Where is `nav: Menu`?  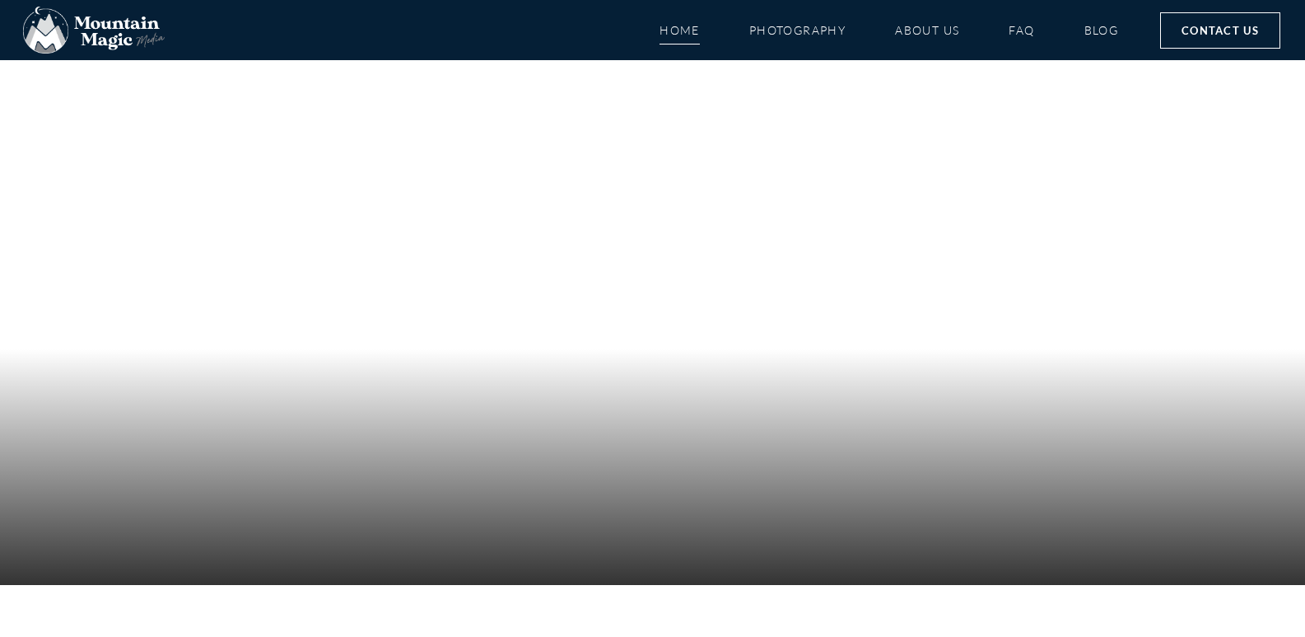 nav: Menu is located at coordinates (889, 30).